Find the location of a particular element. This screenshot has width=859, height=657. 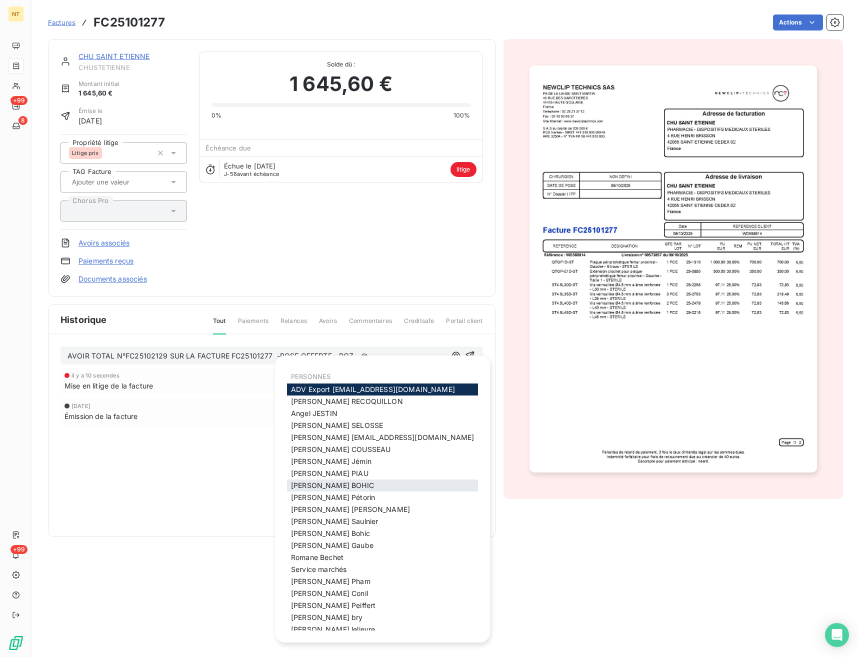

span: Litige prix is located at coordinates (85, 153).